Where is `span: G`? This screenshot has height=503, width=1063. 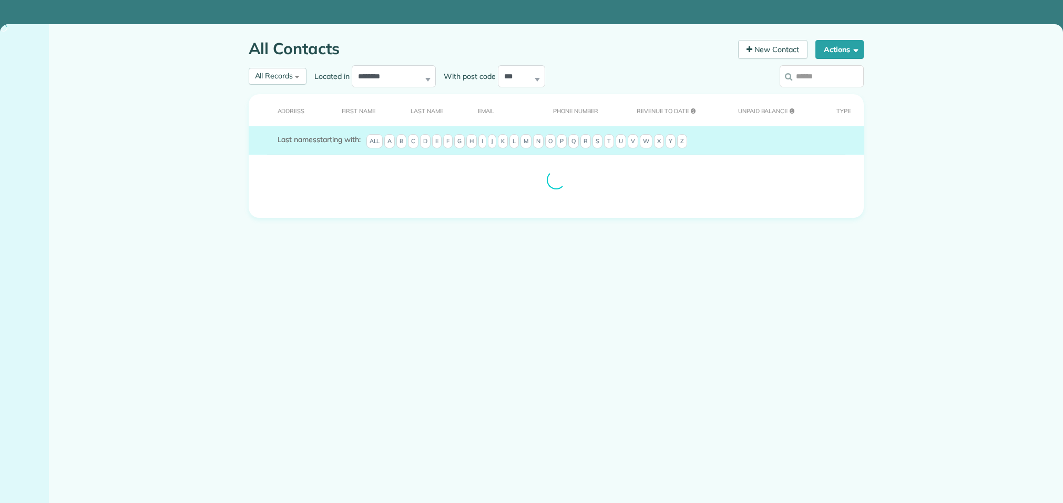 span: G is located at coordinates (460, 141).